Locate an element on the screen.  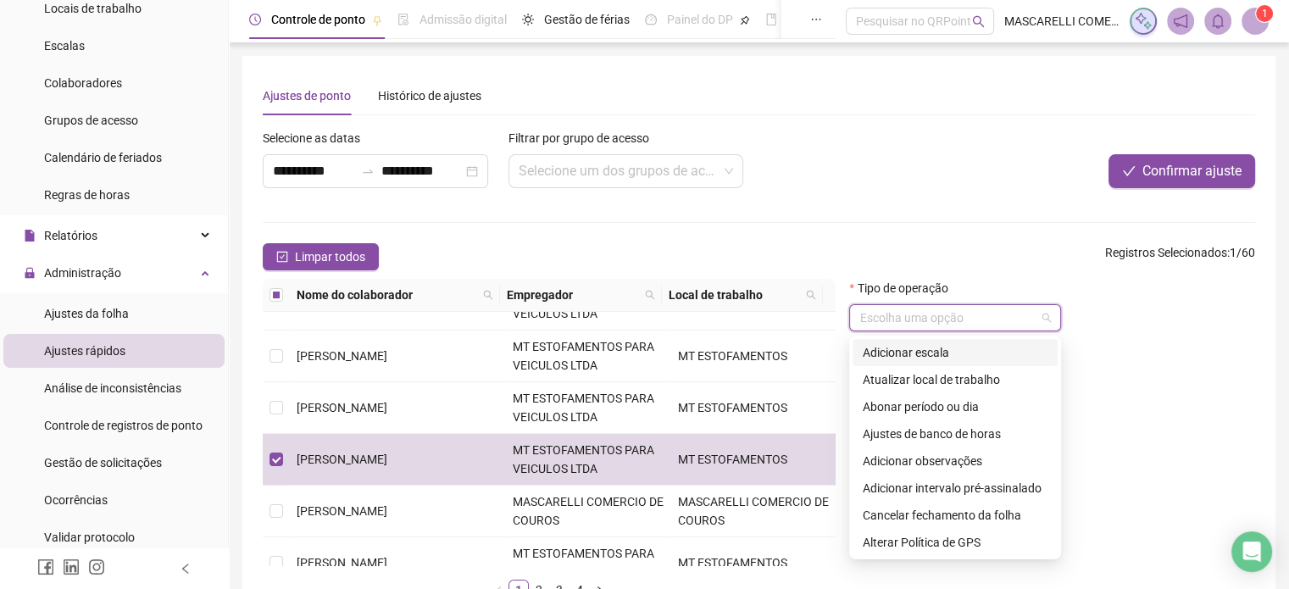
span: check-square is located at coordinates (282, 257).